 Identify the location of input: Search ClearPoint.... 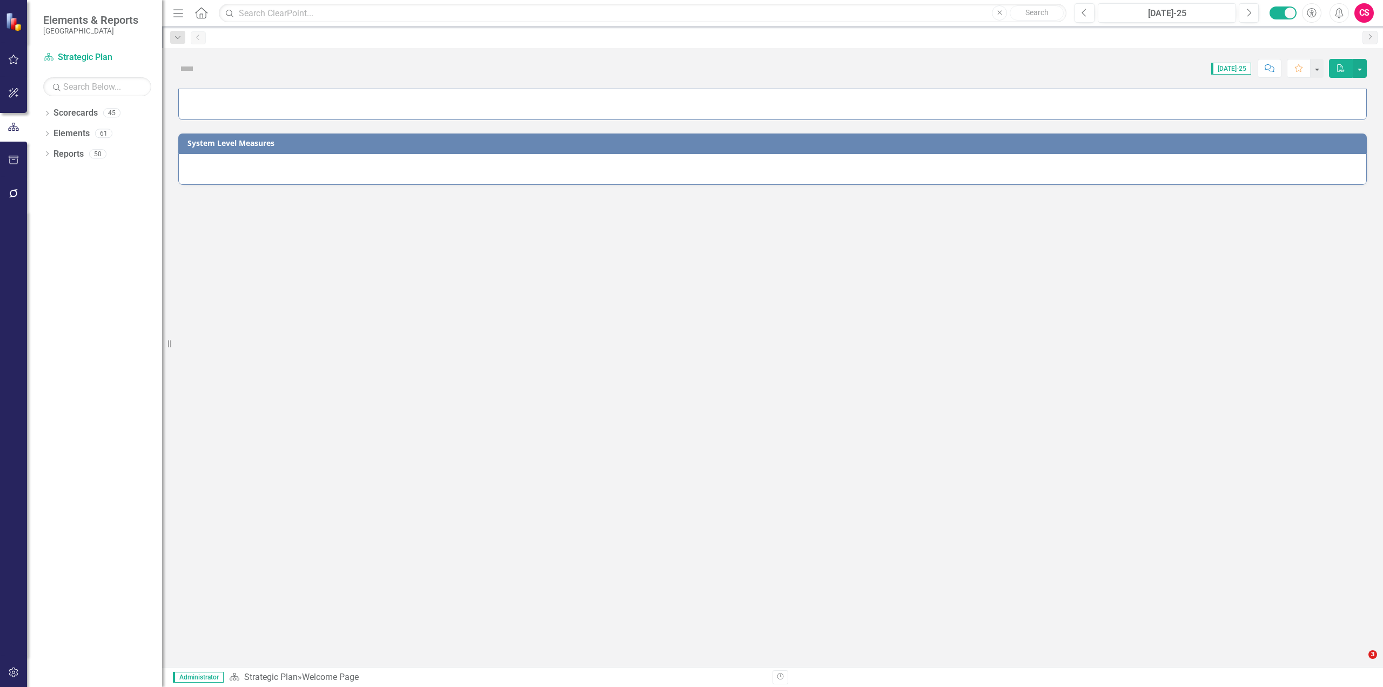
(642, 13).